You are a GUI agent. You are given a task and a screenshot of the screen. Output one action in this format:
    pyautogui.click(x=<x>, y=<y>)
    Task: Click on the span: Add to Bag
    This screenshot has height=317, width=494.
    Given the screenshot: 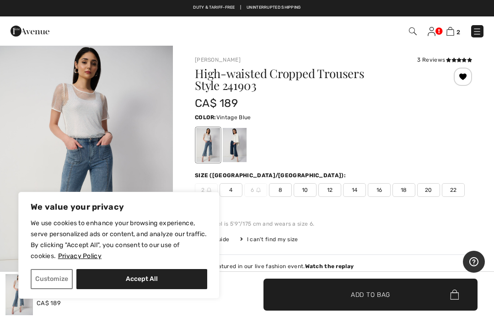 What is the action you would take?
    pyautogui.click(x=370, y=294)
    